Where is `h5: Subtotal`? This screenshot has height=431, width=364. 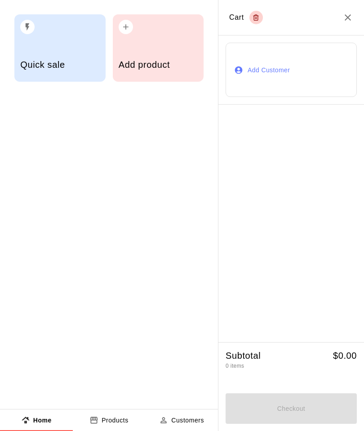
h5: Subtotal is located at coordinates (243, 356).